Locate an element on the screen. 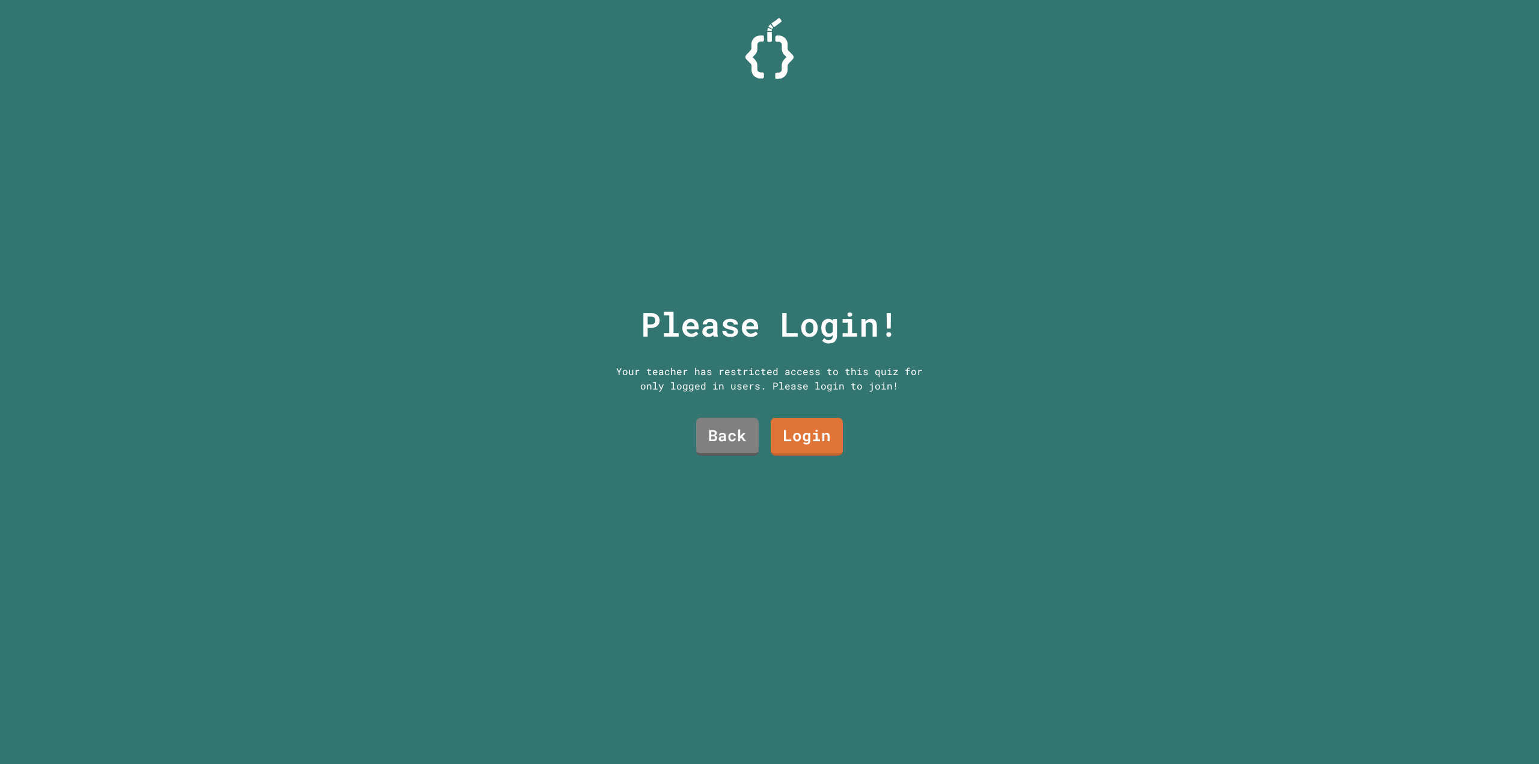  p: Please Login! is located at coordinates (769, 324).